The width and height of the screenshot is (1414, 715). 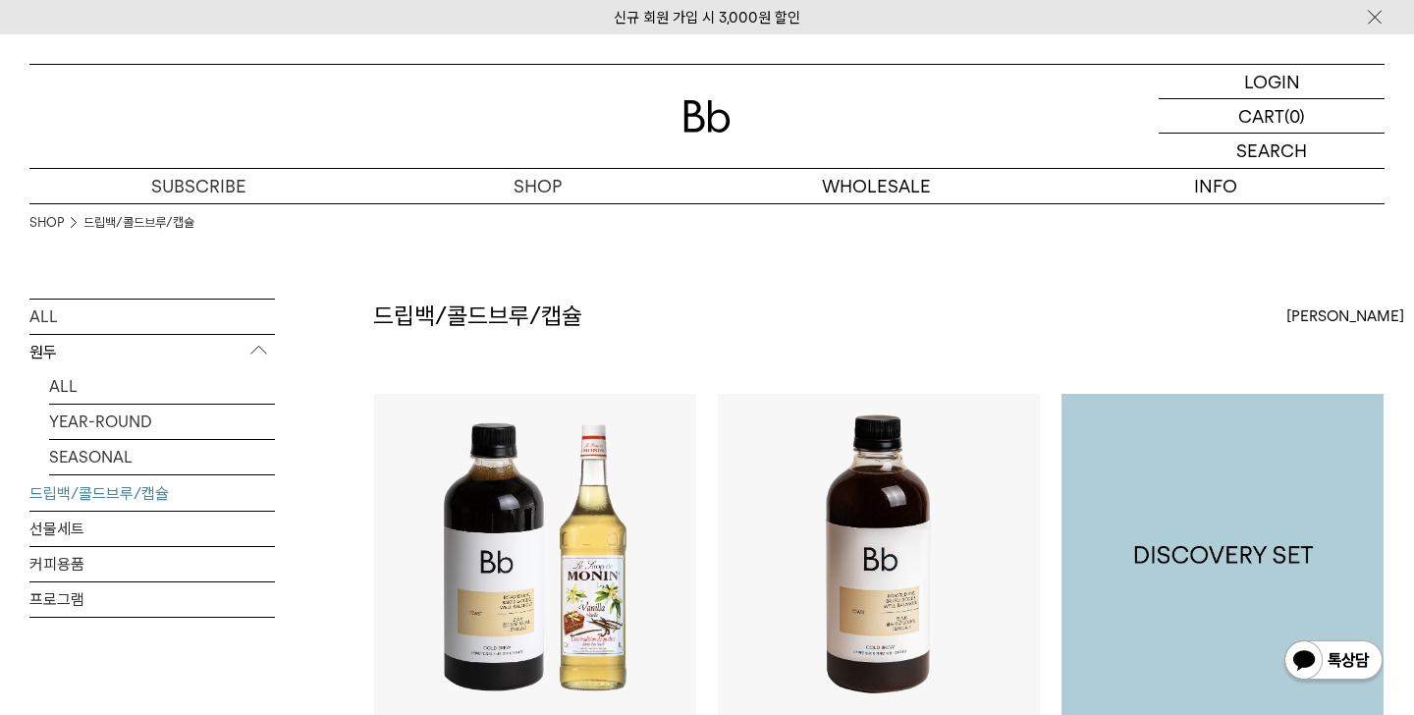 I want to click on p: SUBSCRIBE, so click(x=198, y=186).